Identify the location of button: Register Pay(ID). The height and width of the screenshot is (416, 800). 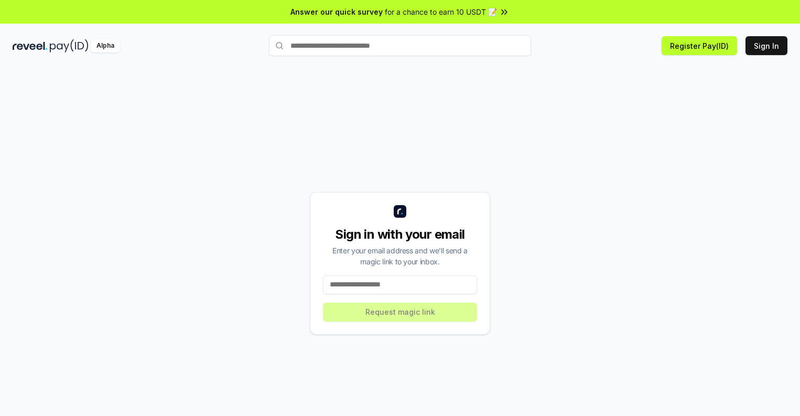
(699, 46).